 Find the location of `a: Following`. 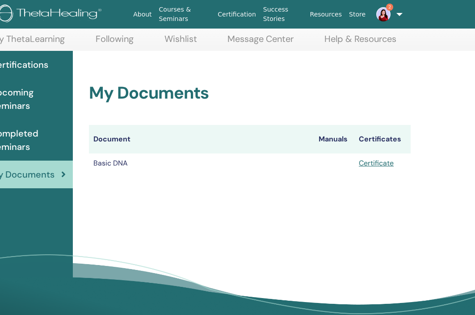

a: Following is located at coordinates (114, 42).